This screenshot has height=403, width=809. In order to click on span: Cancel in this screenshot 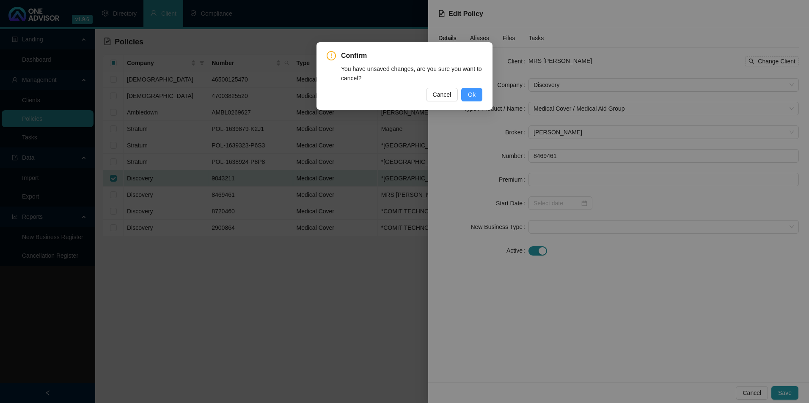, I will do `click(442, 95)`.